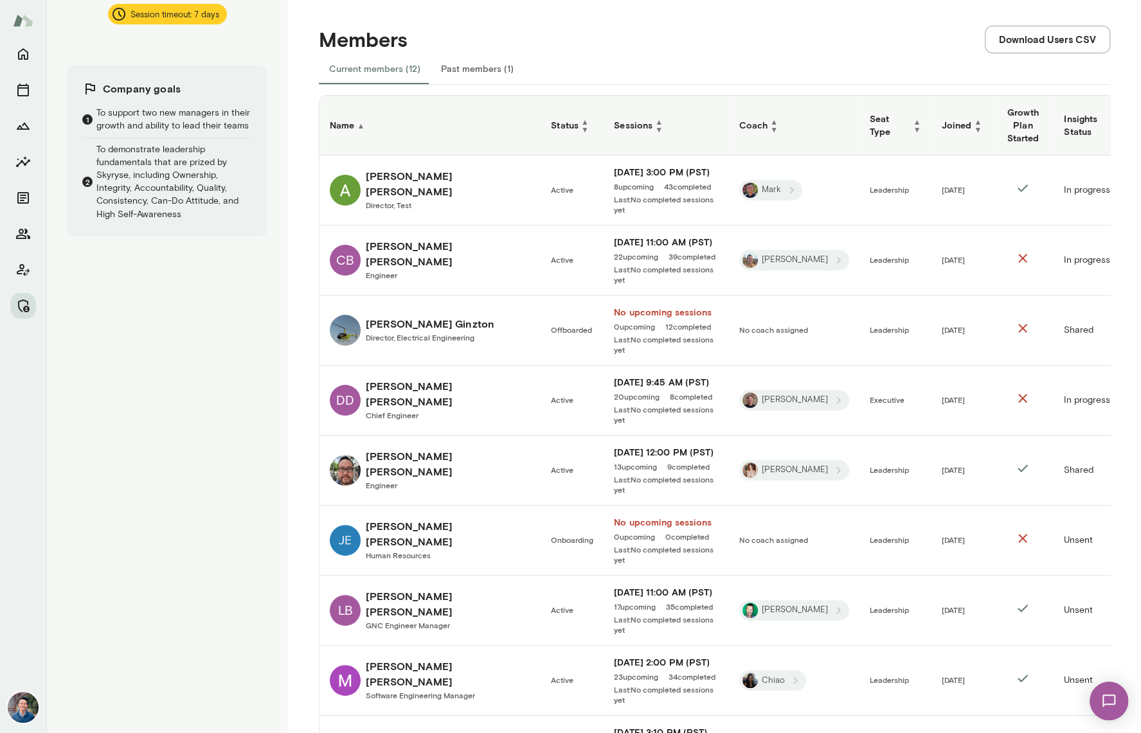 The width and height of the screenshot is (1141, 733). What do you see at coordinates (392, 415) in the screenshot?
I see `span: Chief Engineer` at bounding box center [392, 415].